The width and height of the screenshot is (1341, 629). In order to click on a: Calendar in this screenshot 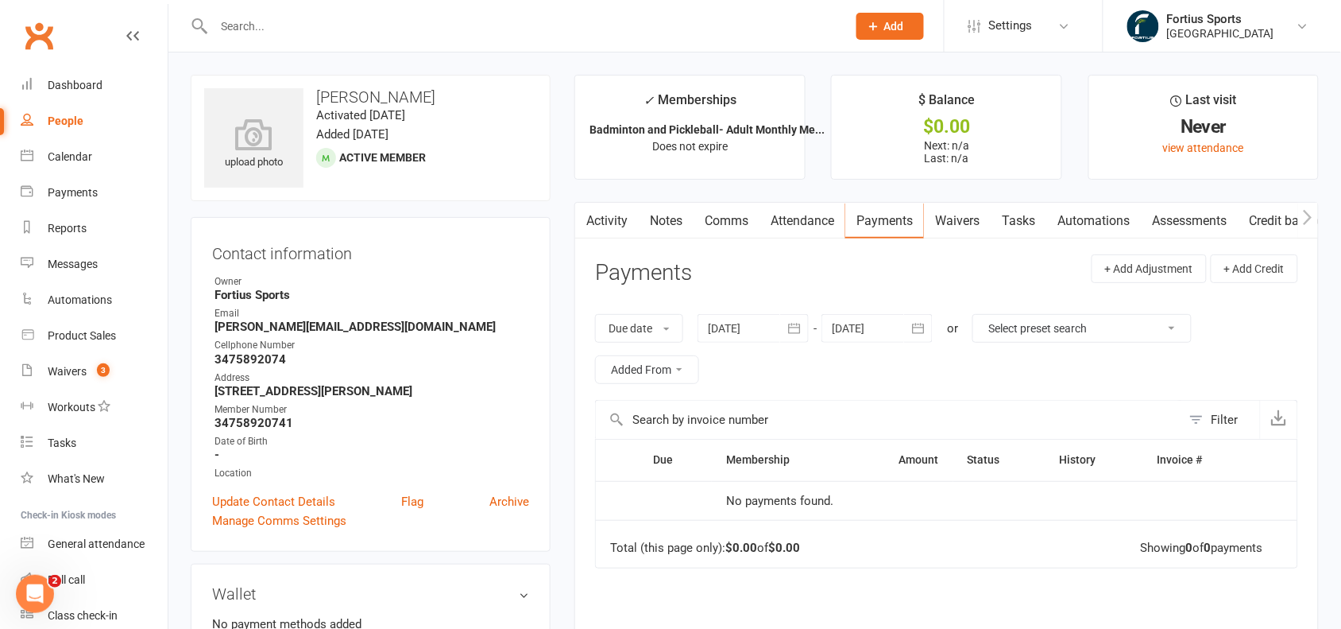, I will do `click(94, 157)`.